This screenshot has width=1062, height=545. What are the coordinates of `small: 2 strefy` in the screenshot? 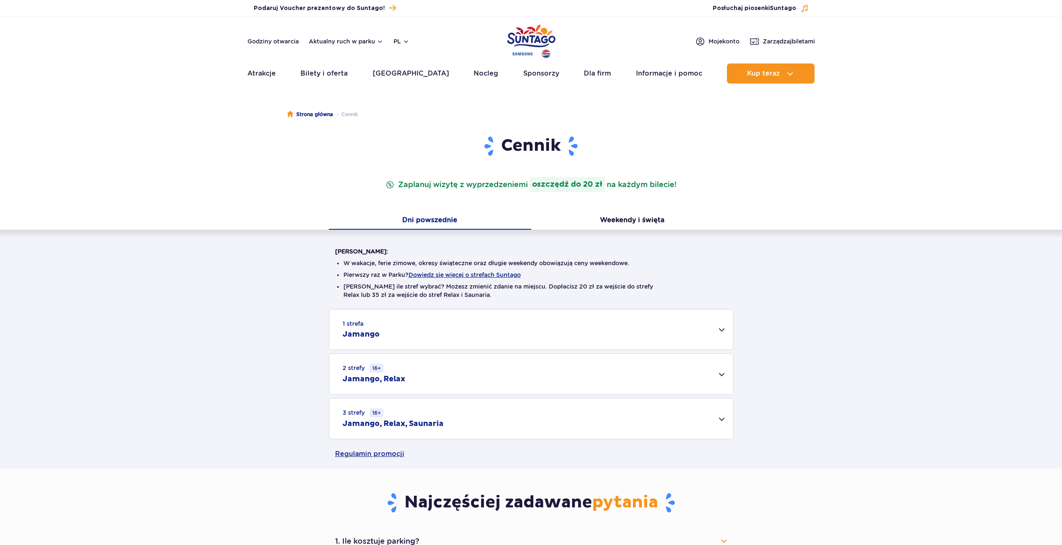 It's located at (363, 368).